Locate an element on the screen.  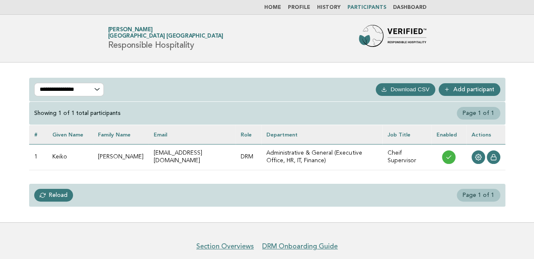
a: Add participant is located at coordinates (469, 89).